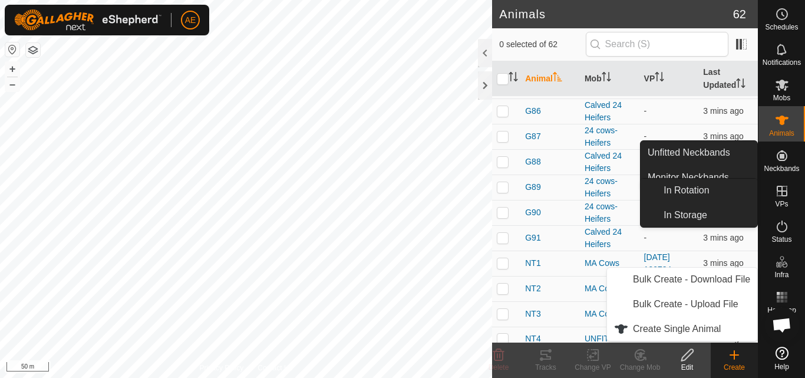 Image resolution: width=805 pixels, height=378 pixels. I want to click on th: VP, so click(669, 79).